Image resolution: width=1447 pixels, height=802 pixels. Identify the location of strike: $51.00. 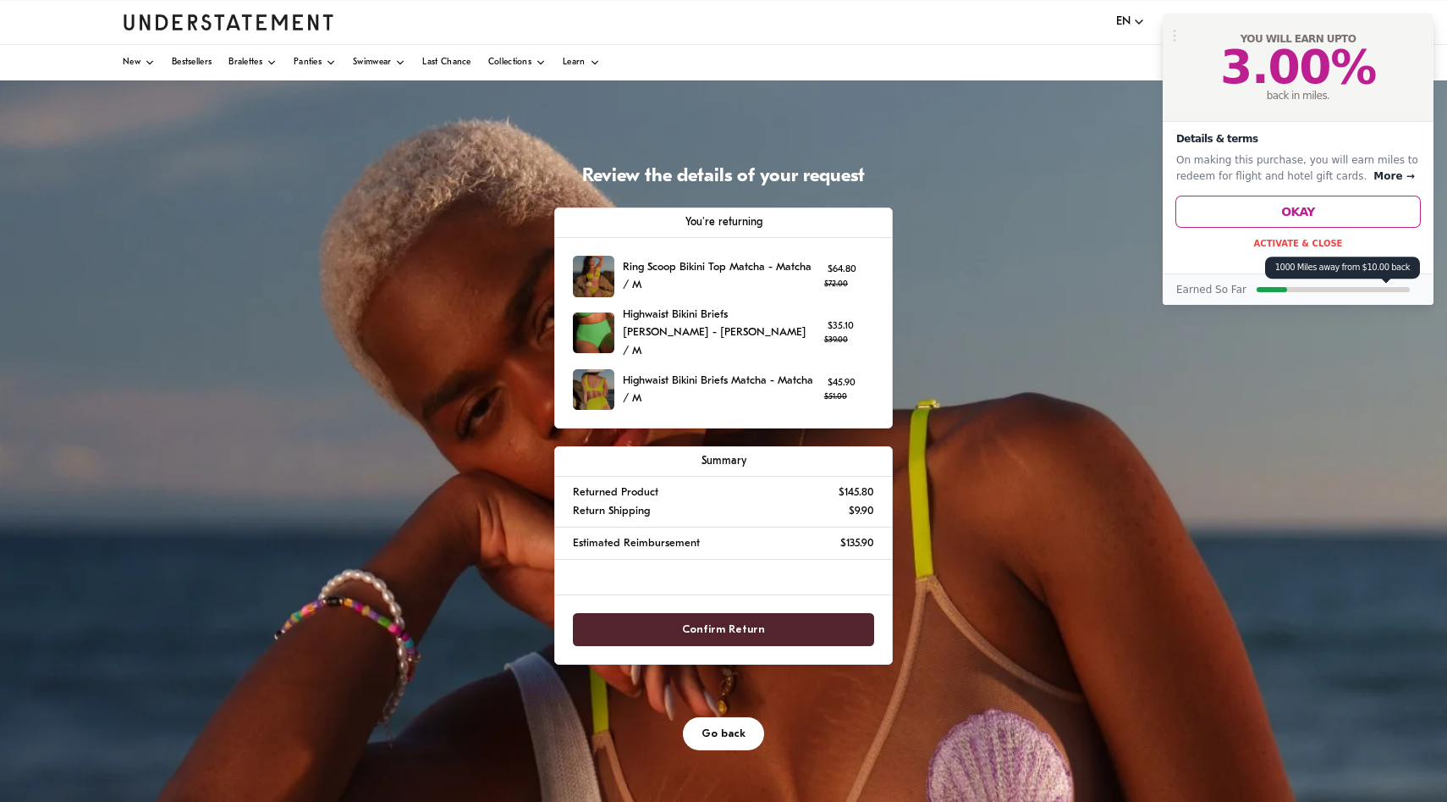
(835, 396).